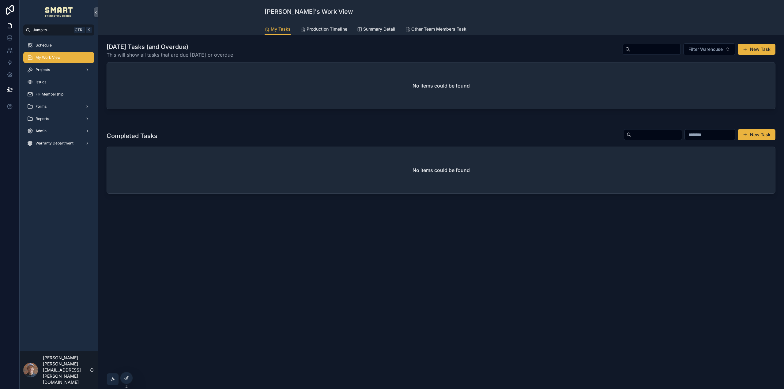  Describe the element at coordinates (59, 30) in the screenshot. I see `button: Jump to...CtrlK` at that location.